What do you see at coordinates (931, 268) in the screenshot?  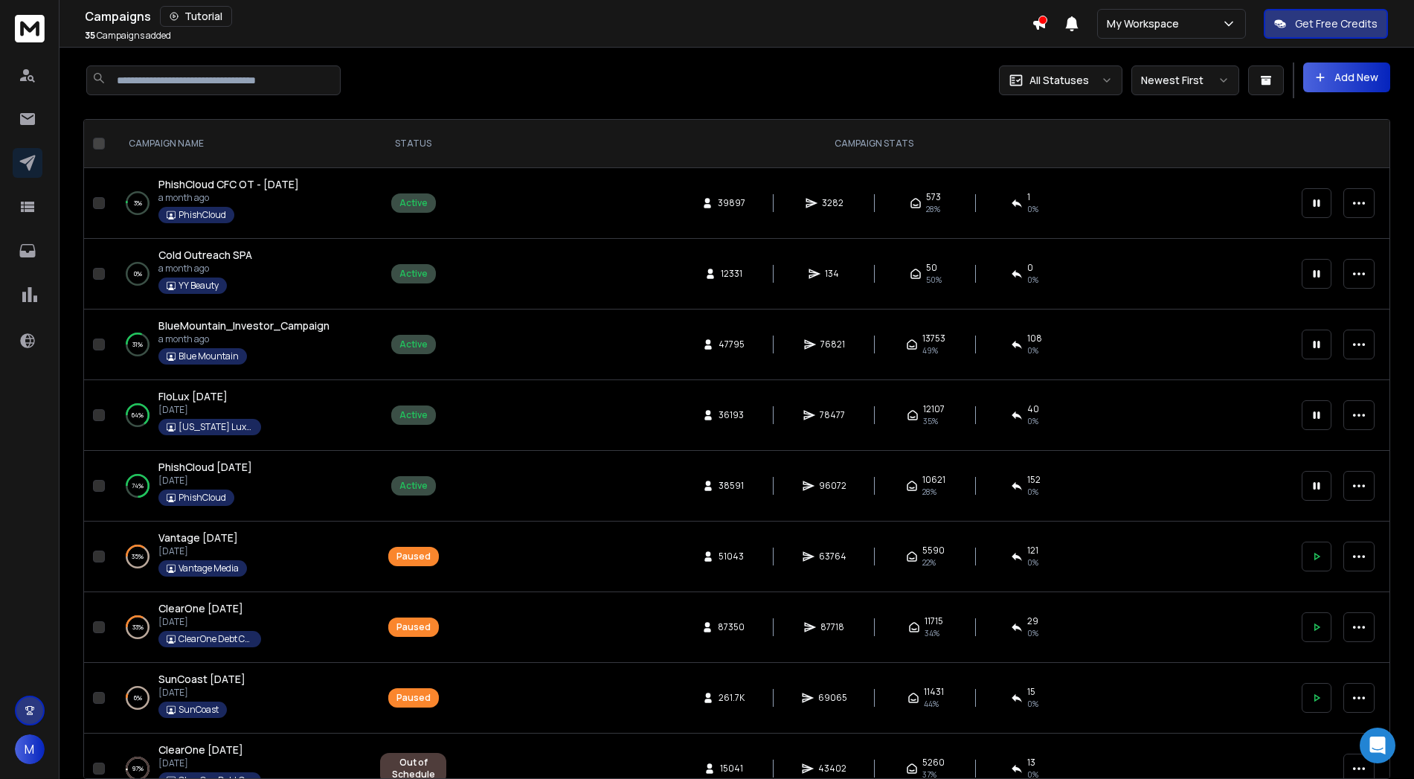 I see `span: 50` at bounding box center [931, 268].